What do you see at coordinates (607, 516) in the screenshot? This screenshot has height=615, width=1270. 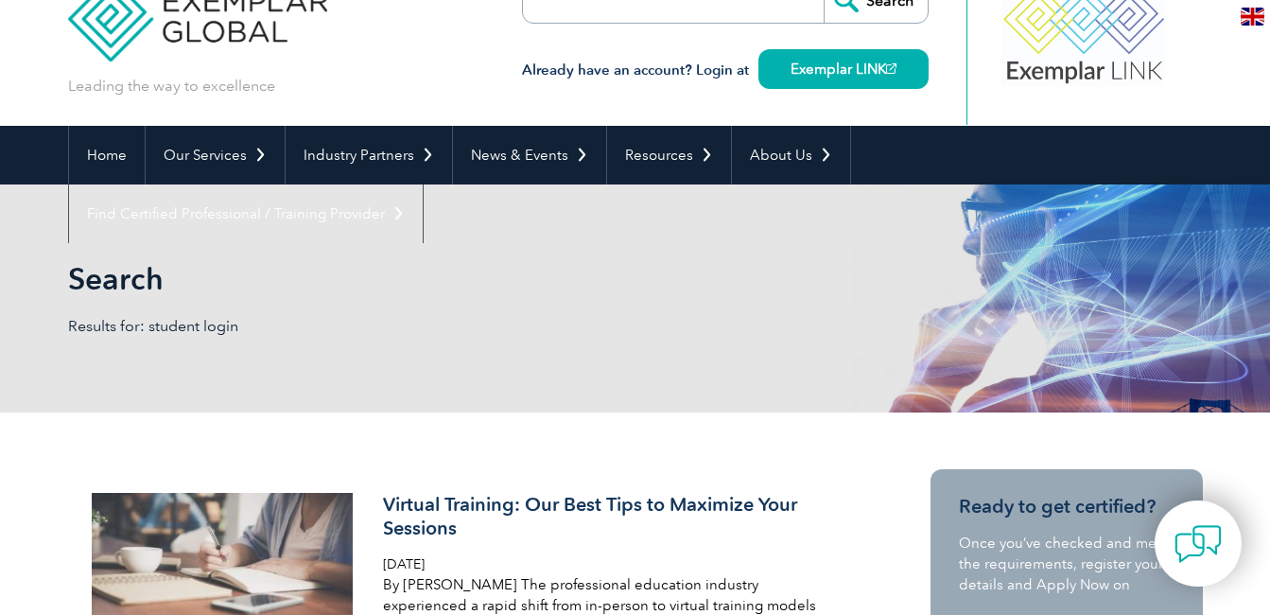 I see `h3: Virtual Training: Our Best Tips to Maximize Your Sessions` at bounding box center [607, 516].